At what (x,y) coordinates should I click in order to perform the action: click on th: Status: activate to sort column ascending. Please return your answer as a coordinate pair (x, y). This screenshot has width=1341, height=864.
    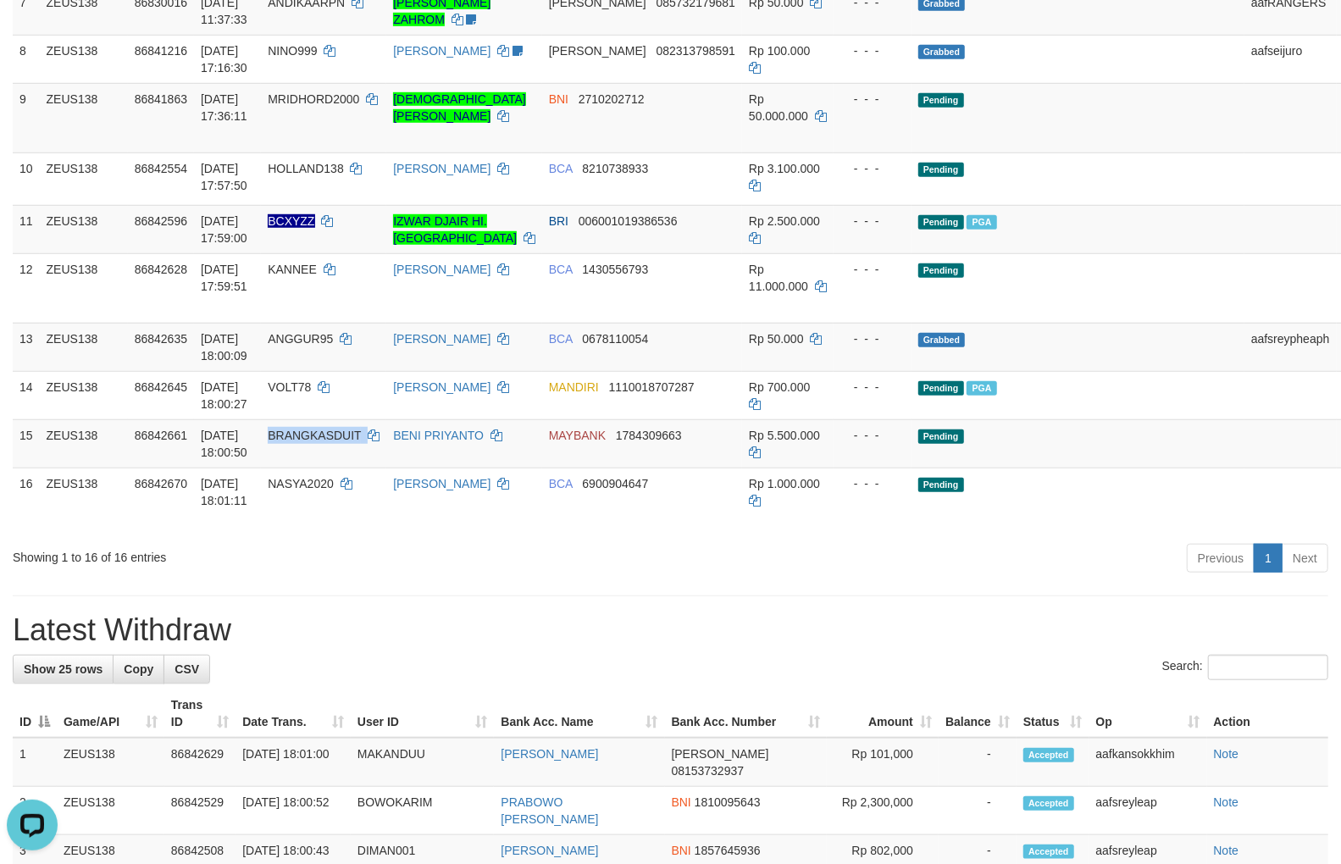
    Looking at the image, I should click on (1053, 714).